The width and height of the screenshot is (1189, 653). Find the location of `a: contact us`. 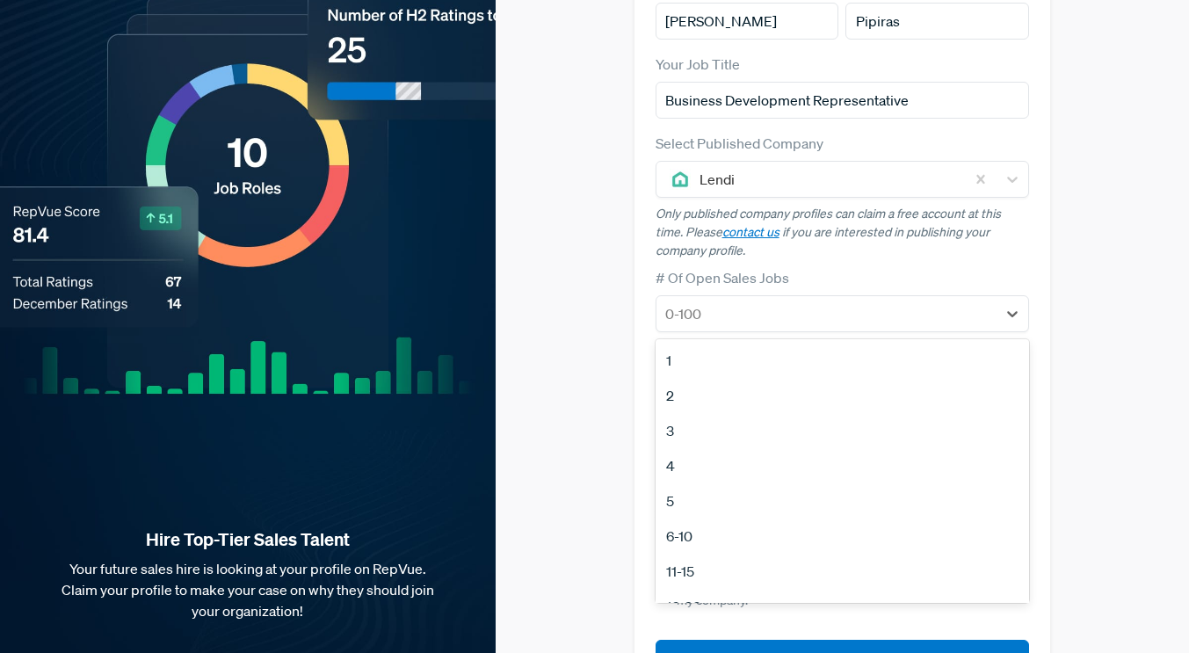

a: contact us is located at coordinates (750, 232).